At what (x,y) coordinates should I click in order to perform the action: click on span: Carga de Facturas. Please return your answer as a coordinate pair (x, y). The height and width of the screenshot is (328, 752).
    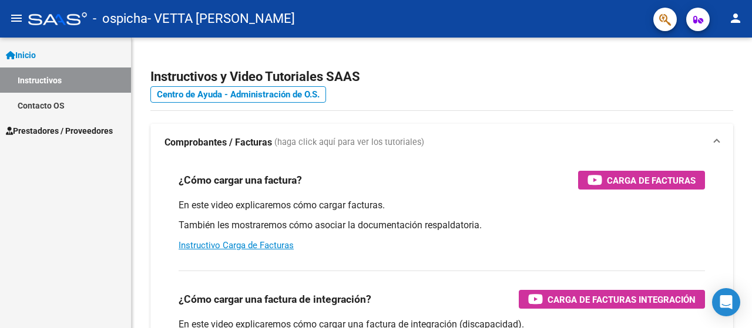
    Looking at the image, I should click on (651, 180).